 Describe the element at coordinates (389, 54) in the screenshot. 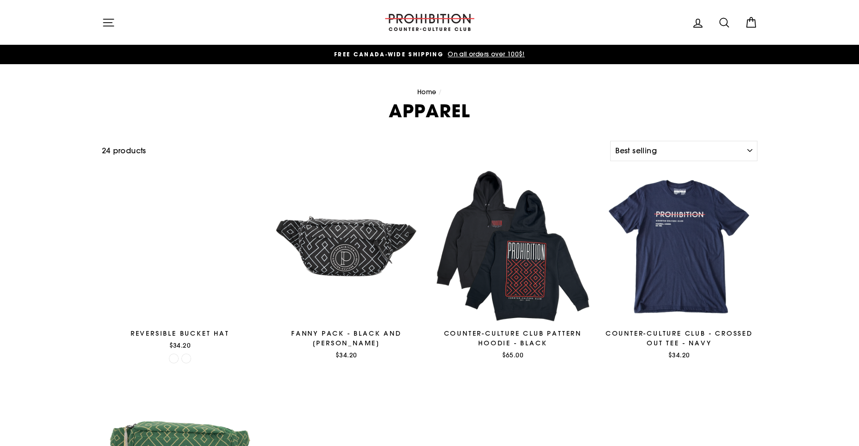

I see `span: FREE CANADA-WIDE SHIPPING` at that location.